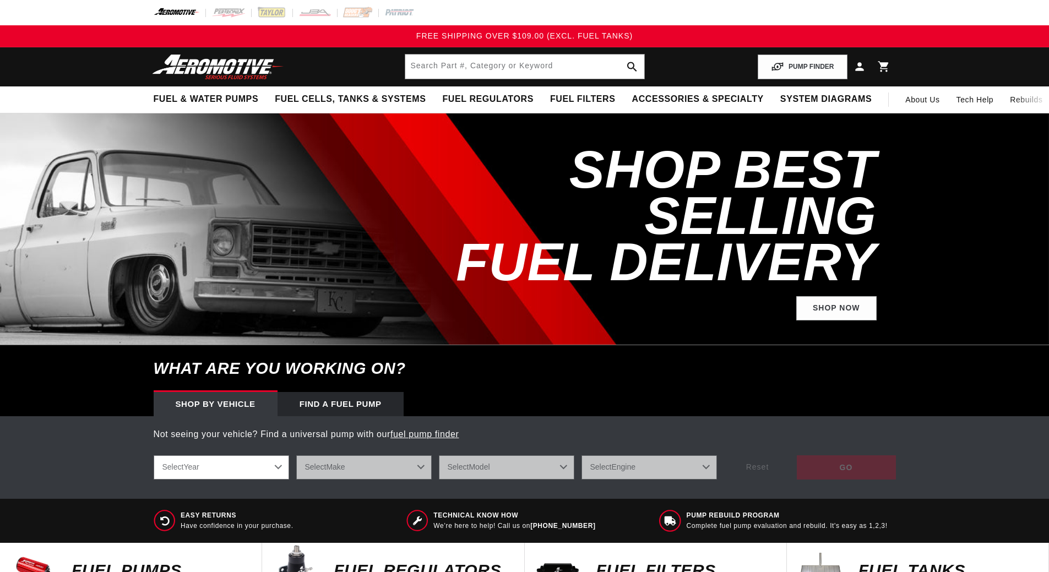 The width and height of the screenshot is (1049, 572). I want to click on div: Find a Fuel Pump, so click(340, 404).